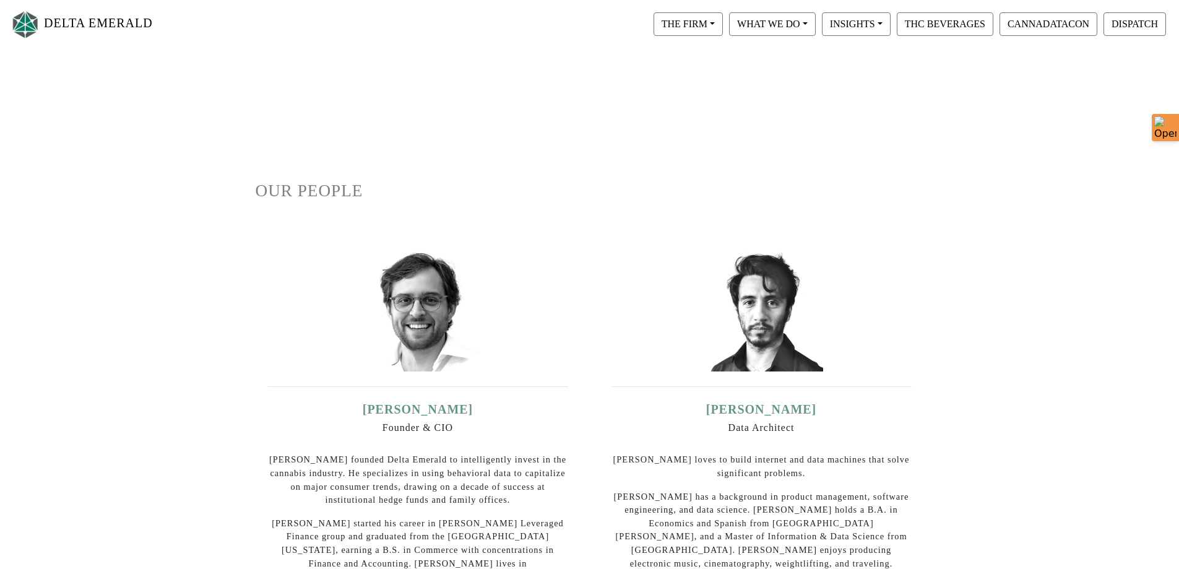  What do you see at coordinates (1048, 23) in the screenshot?
I see `a: CANNADATACON` at bounding box center [1048, 23].